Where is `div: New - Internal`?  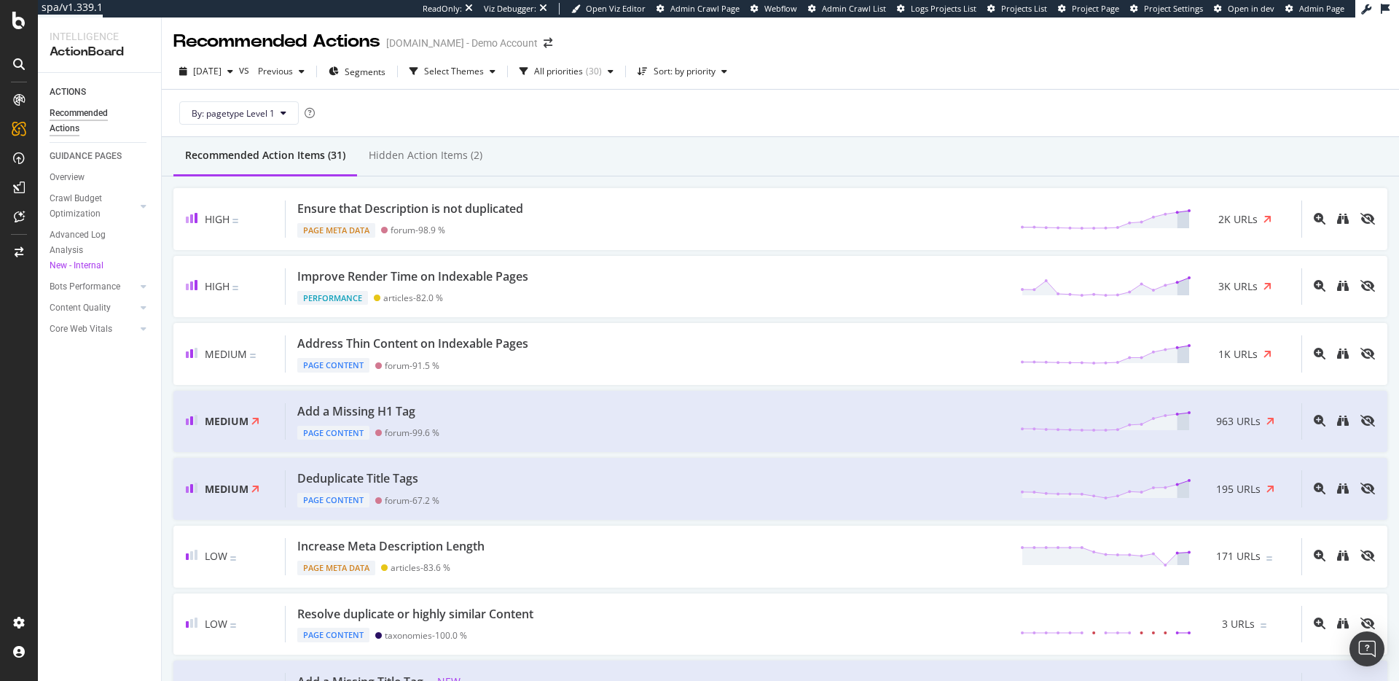 div: New - Internal is located at coordinates (93, 265).